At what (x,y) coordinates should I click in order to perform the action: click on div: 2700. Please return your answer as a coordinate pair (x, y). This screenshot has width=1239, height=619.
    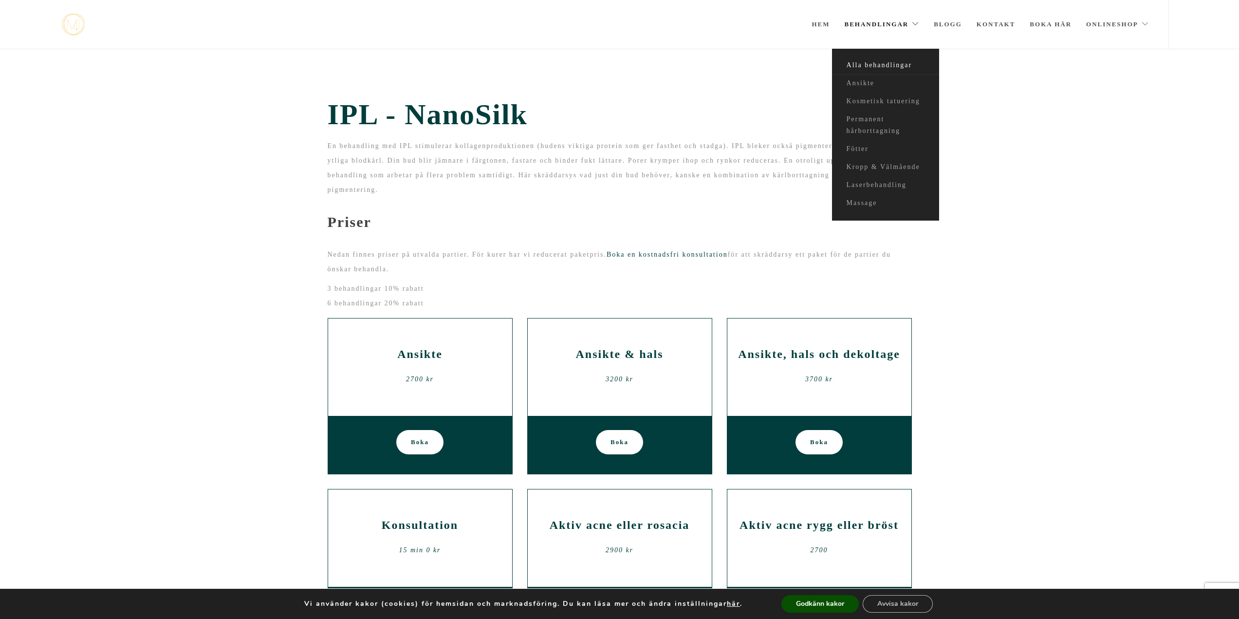
    Looking at the image, I should click on (820, 550).